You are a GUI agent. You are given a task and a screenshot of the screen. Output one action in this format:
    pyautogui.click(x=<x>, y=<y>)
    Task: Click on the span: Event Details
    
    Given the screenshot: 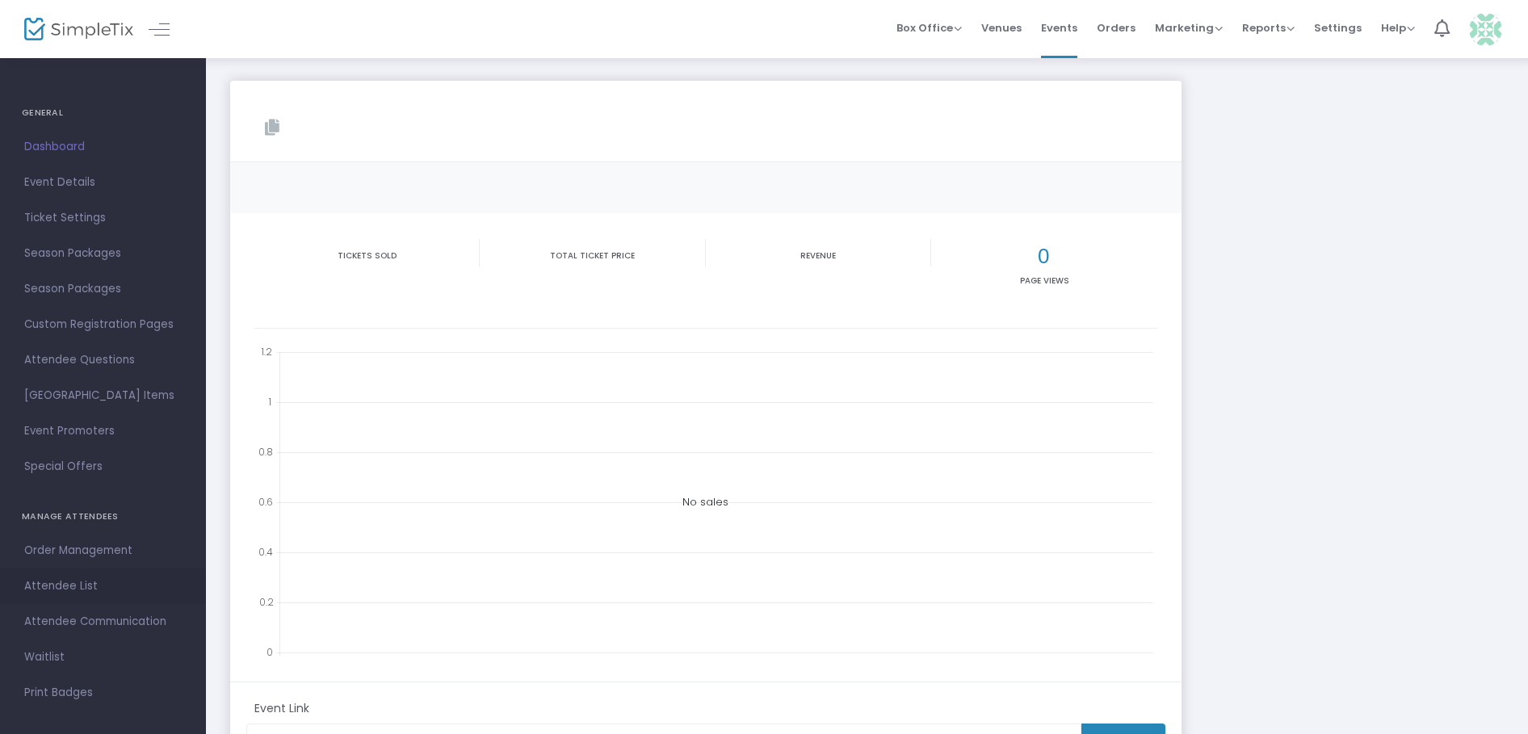 What is the action you would take?
    pyautogui.click(x=103, y=183)
    